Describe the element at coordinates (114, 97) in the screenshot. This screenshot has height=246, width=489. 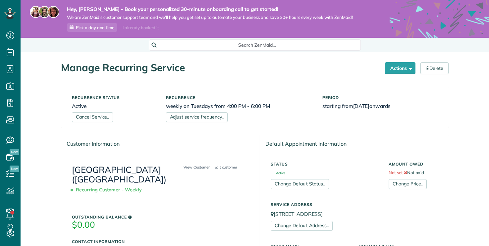
I see `h5: Recurrence status` at that location.